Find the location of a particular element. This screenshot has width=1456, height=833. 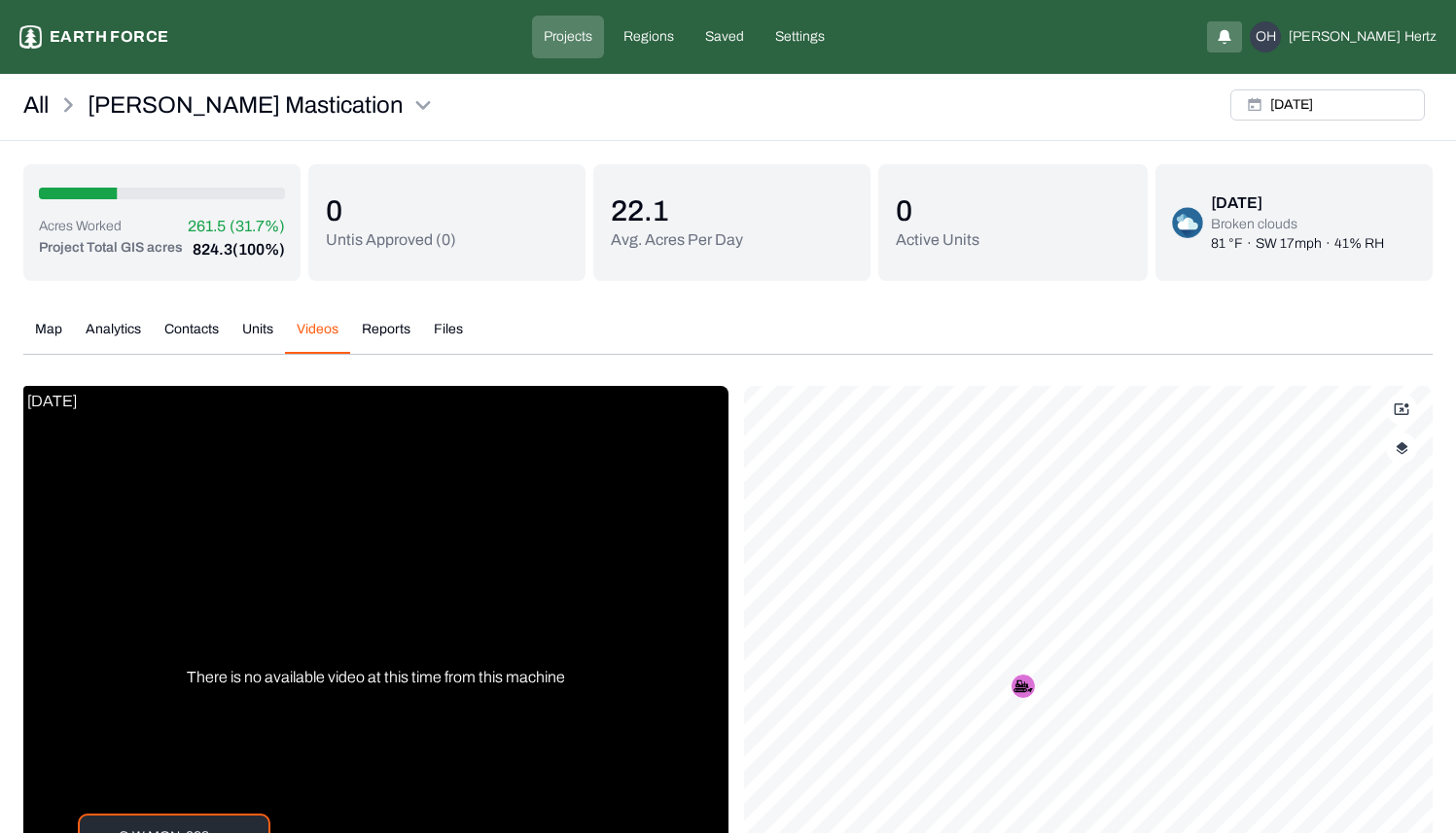

p: 824.3 (100%) is located at coordinates (239, 250).